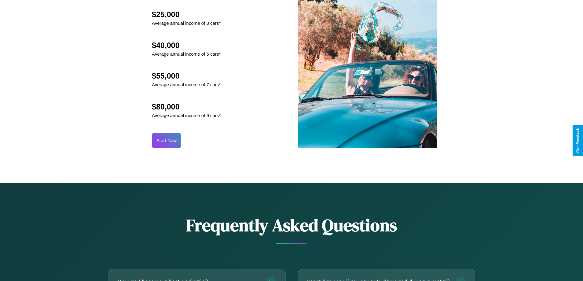  I want to click on button: Start Now, so click(166, 140).